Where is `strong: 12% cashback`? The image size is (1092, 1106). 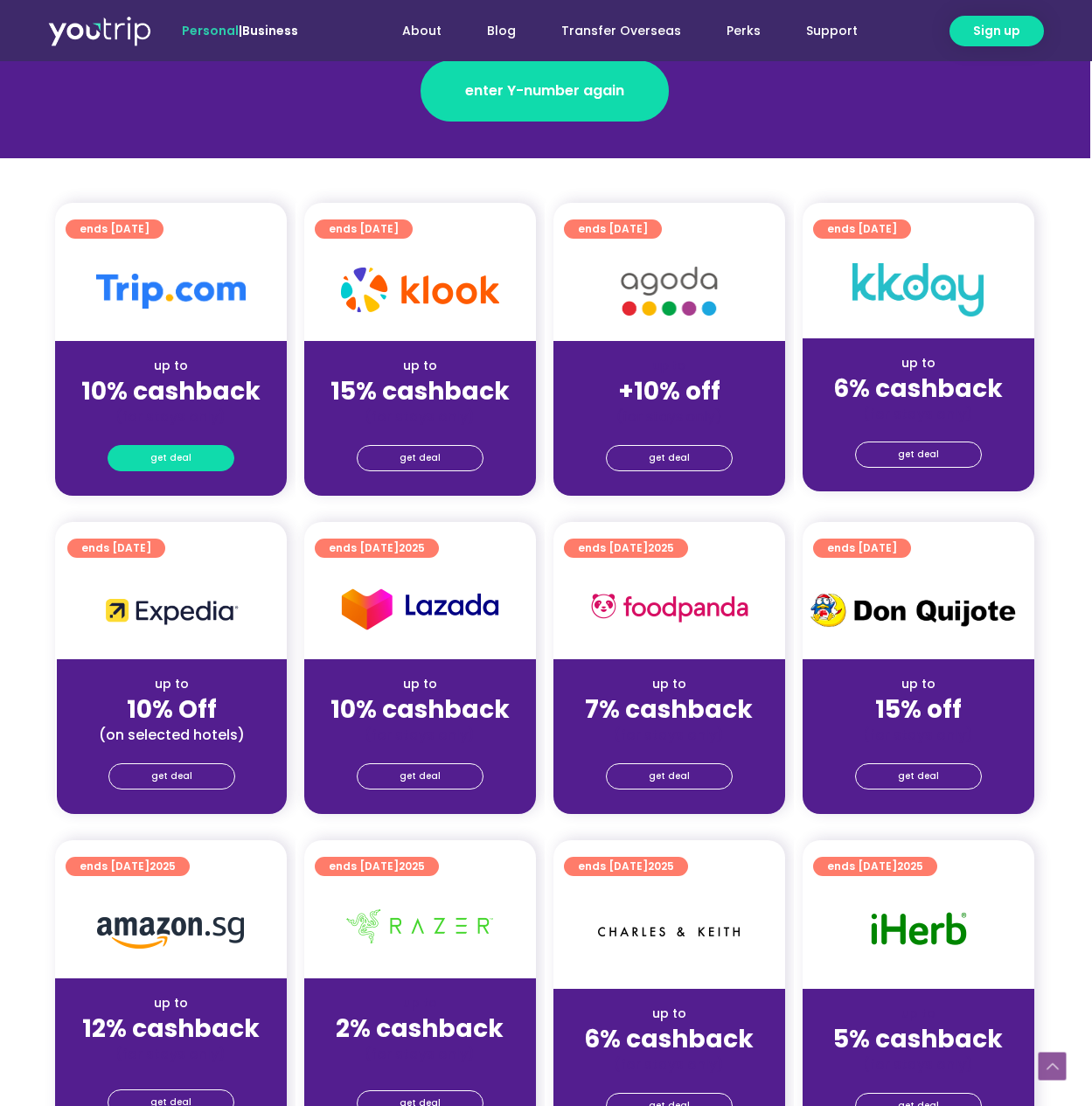 strong: 12% cashback is located at coordinates (171, 1028).